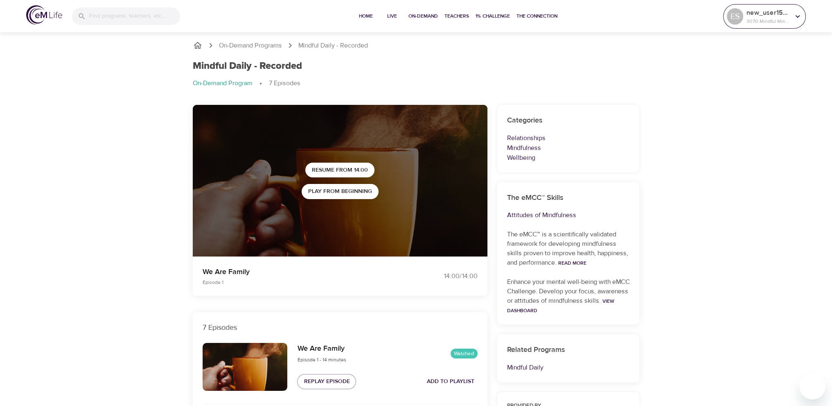 This screenshot has height=406, width=832. Describe the element at coordinates (251, 45) in the screenshot. I see `p: On-Demand Programs` at that location.